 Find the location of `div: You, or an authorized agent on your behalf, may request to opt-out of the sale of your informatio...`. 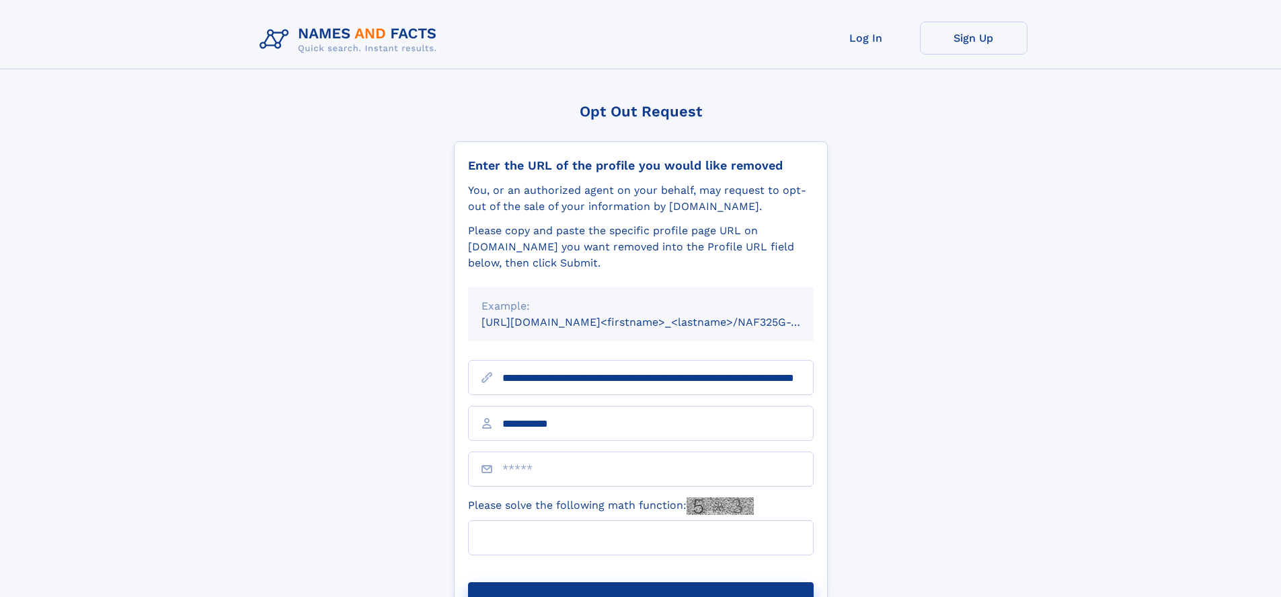

div: You, or an authorized agent on your behalf, may request to opt-out of the sale of your informatio... is located at coordinates (641, 198).